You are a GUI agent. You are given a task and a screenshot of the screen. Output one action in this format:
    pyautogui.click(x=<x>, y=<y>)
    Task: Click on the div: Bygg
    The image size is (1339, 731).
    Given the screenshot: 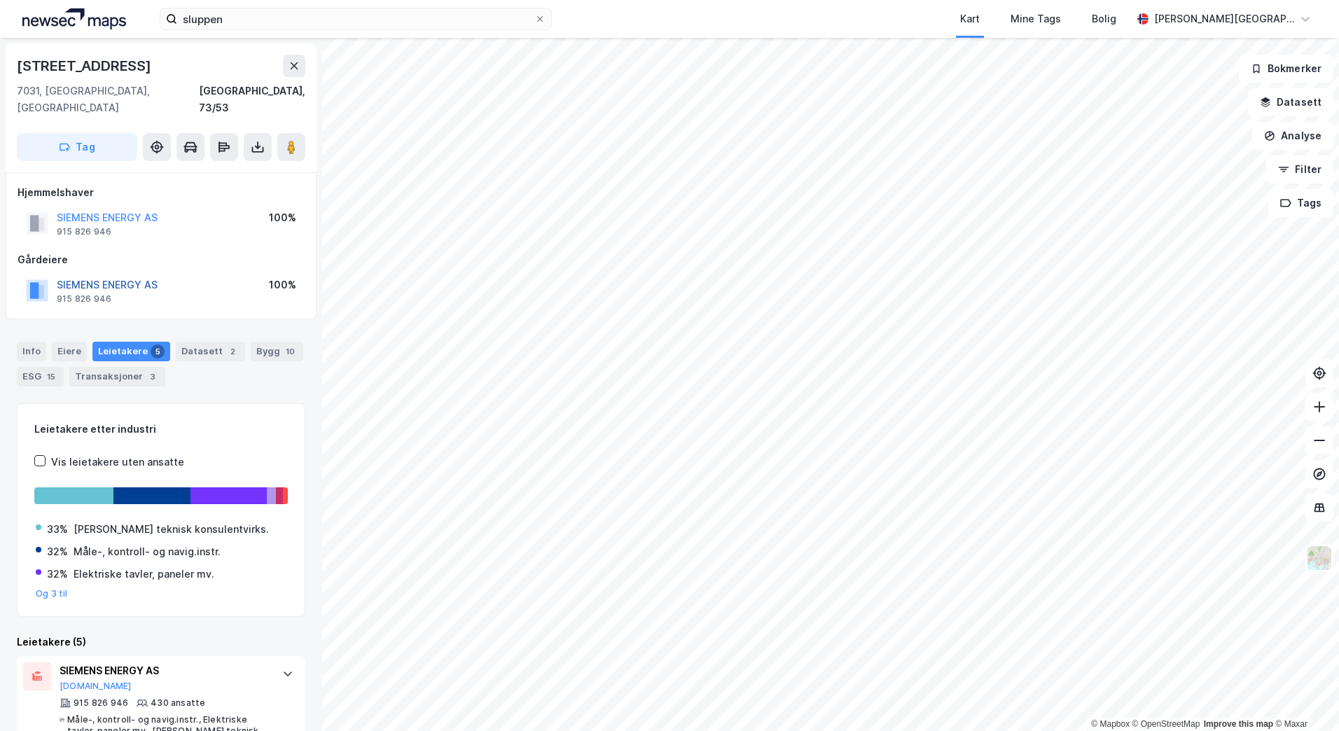 What is the action you would take?
    pyautogui.click(x=277, y=352)
    